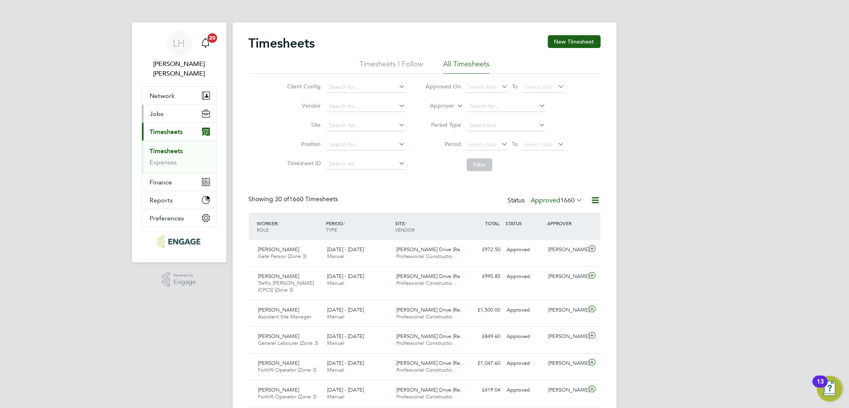 The height and width of the screenshot is (408, 849). I want to click on span: Reports, so click(162, 200).